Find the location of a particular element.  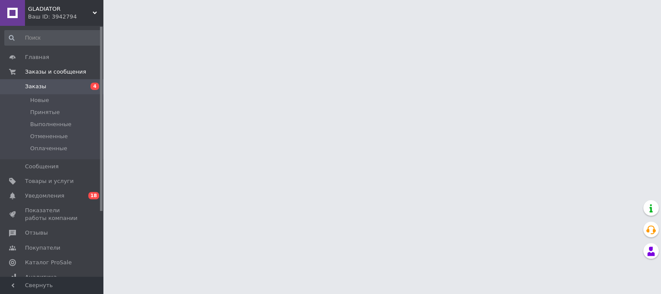

span: Сообщения is located at coordinates (42, 167).